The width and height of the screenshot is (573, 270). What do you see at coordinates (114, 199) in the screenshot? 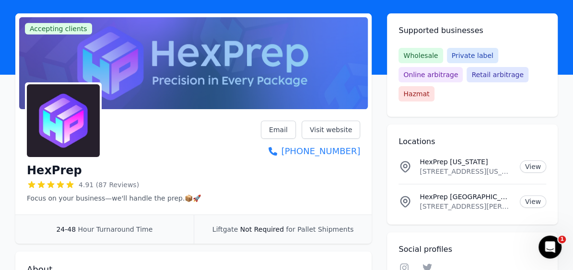
I see `p: Focus on your business—we'll handle the prep.📦🚀` at bounding box center [114, 199].